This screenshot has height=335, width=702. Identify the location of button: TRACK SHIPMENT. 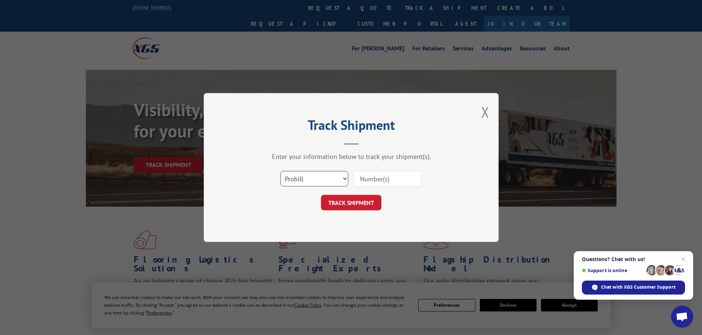
(351, 203).